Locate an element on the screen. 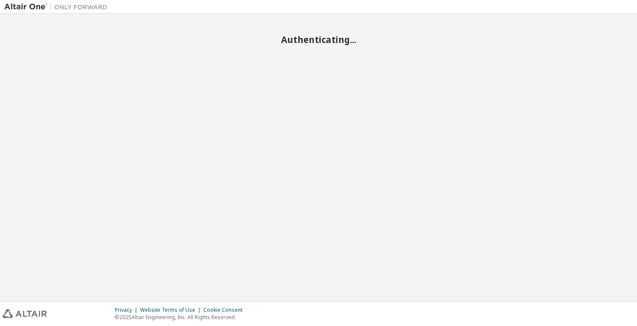 This screenshot has width=637, height=326. div: Privacy is located at coordinates (127, 310).